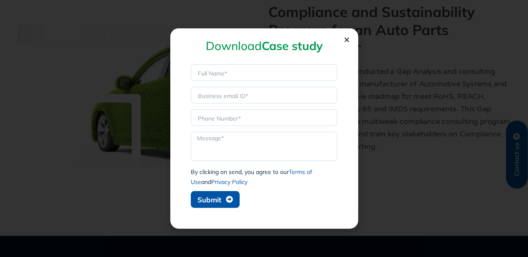  Describe the element at coordinates (346, 40) in the screenshot. I see `a: Close` at that location.